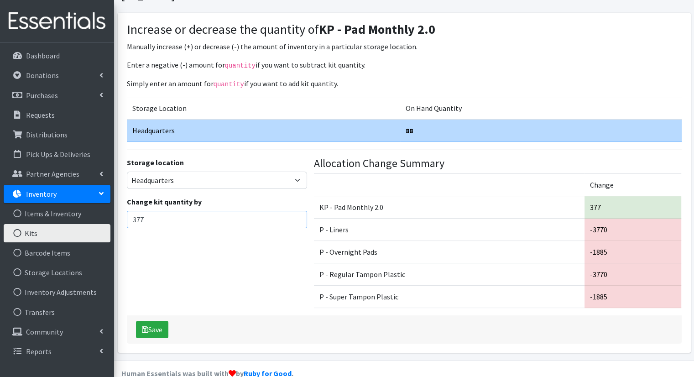 This screenshot has height=377, width=694. I want to click on a: Kits, so click(57, 233).